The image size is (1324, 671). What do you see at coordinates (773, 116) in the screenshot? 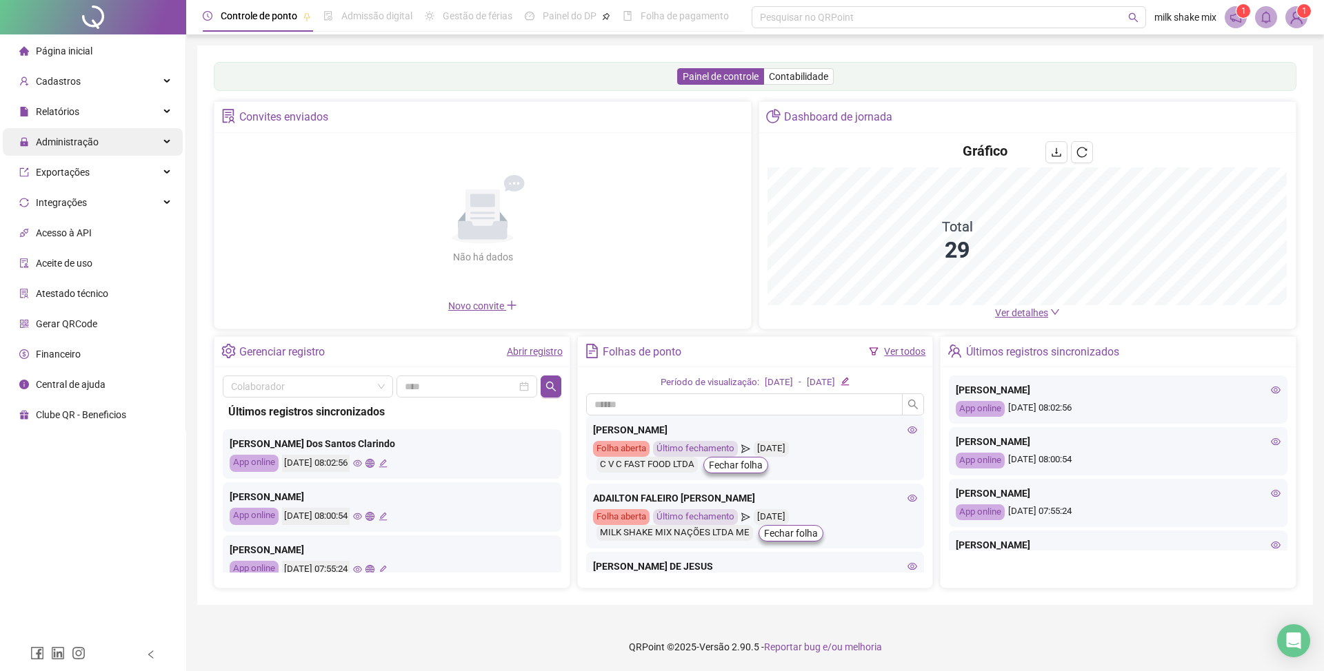
I see `span: pie-chart` at bounding box center [773, 116].